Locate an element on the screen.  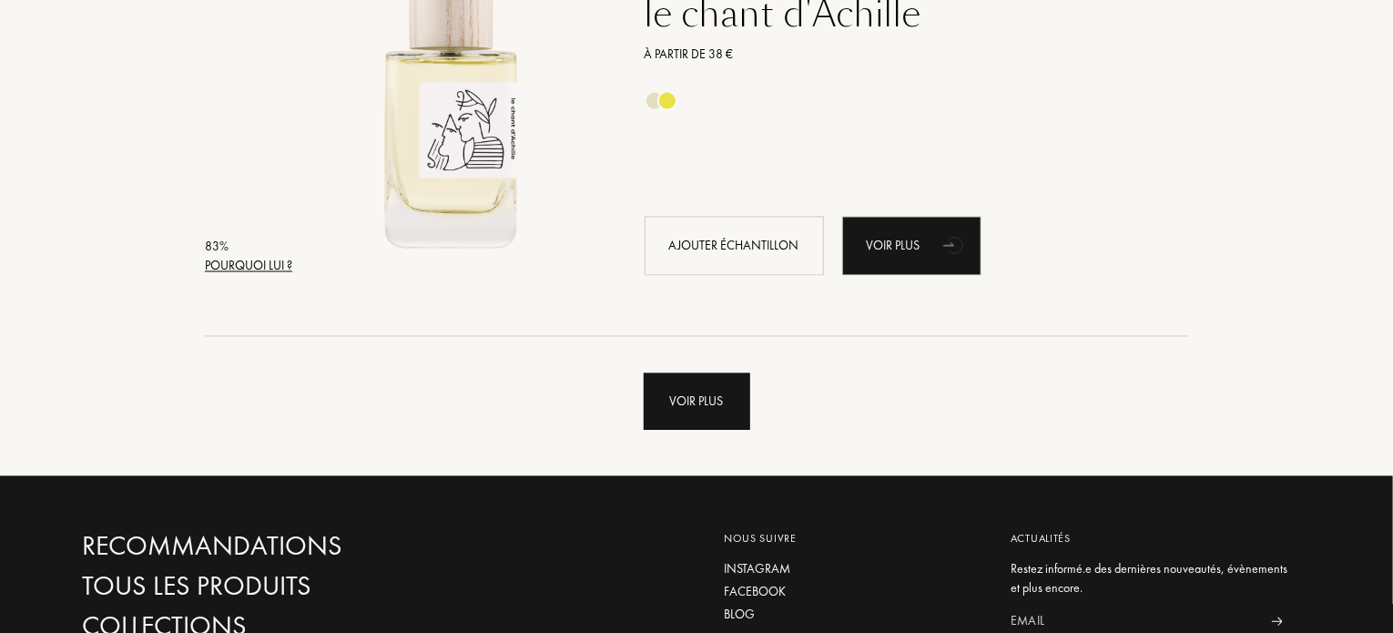
a: Facebook is located at coordinates (853, 592).